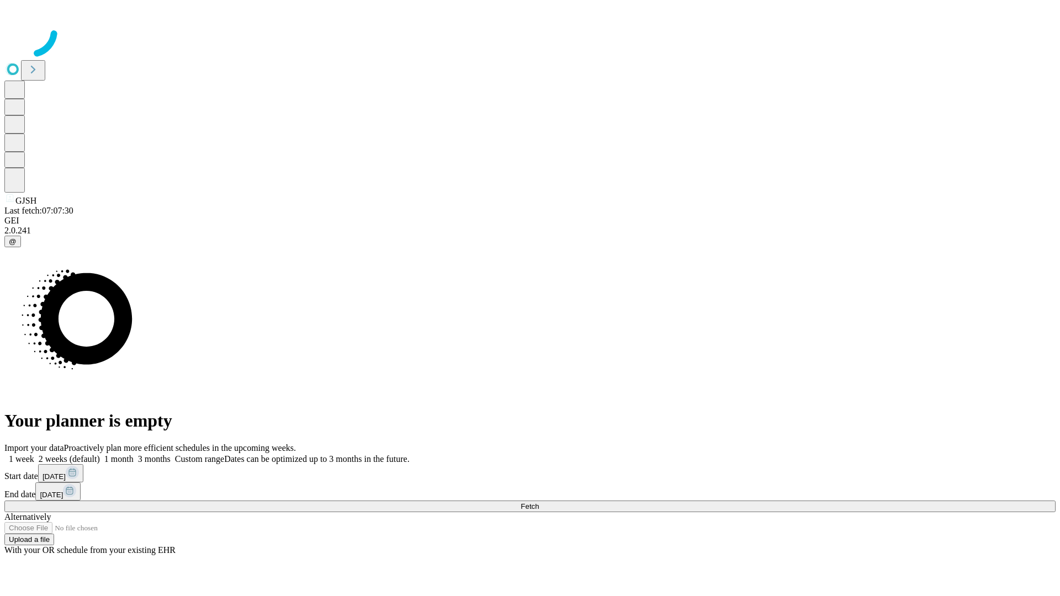 This screenshot has height=596, width=1060. What do you see at coordinates (530, 506) in the screenshot?
I see `span: Fetch` at bounding box center [530, 506].